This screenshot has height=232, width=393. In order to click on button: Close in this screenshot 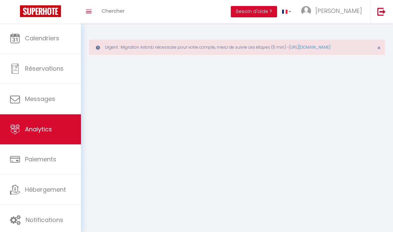, I will do `click(379, 48)`.